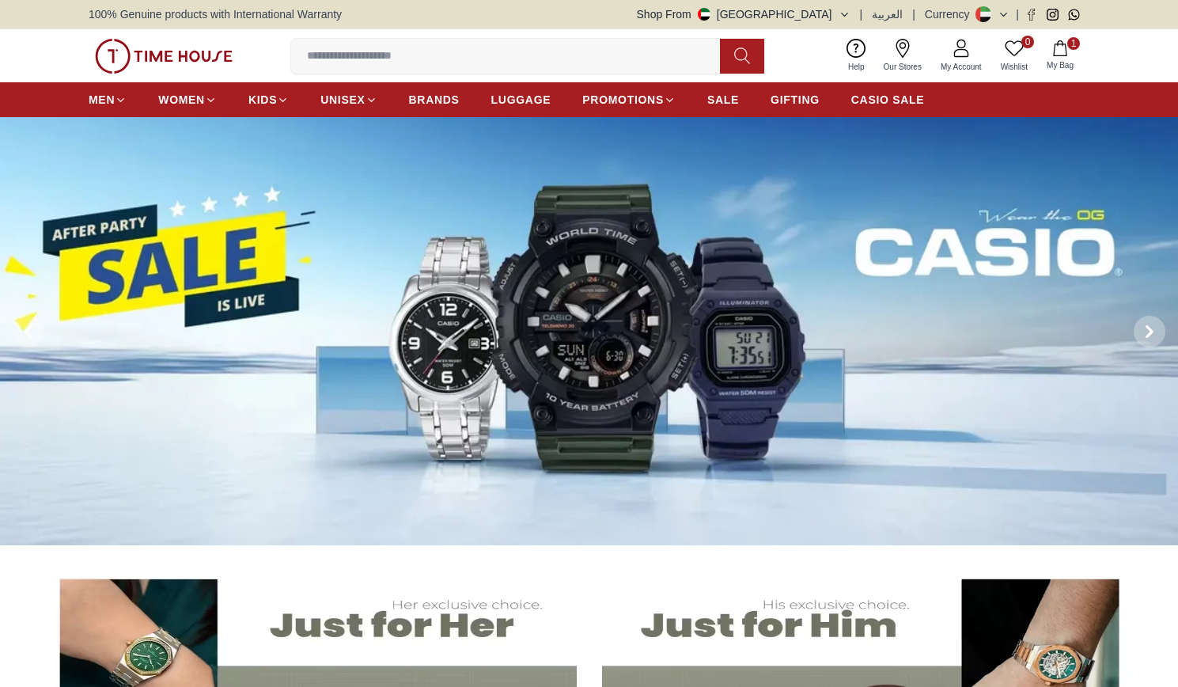 The width and height of the screenshot is (1178, 687). Describe the element at coordinates (434, 100) in the screenshot. I see `span: BRANDS` at that location.